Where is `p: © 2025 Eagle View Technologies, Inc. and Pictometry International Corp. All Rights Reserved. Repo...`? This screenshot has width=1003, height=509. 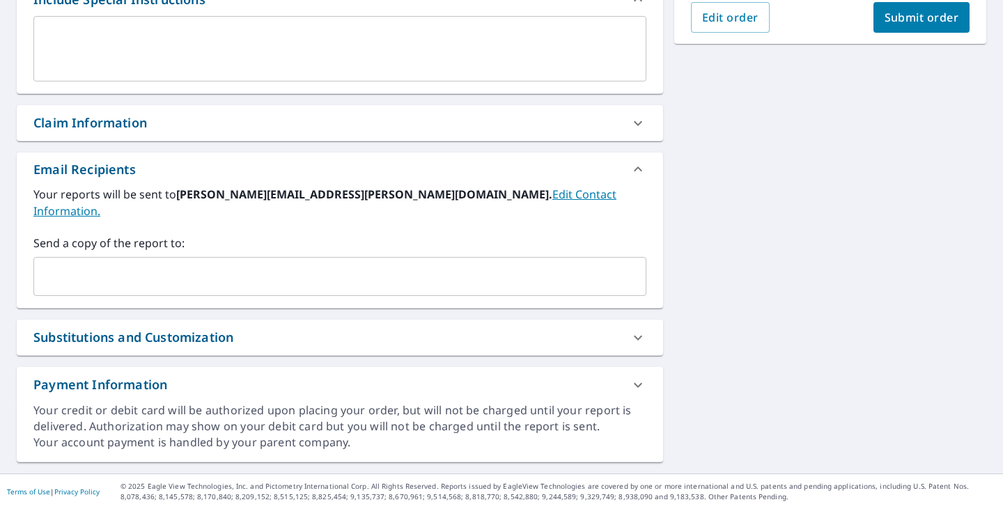
p: © 2025 Eagle View Technologies, Inc. and Pictometry International Corp. All Rights Reserved. Repo... is located at coordinates (558, 492).